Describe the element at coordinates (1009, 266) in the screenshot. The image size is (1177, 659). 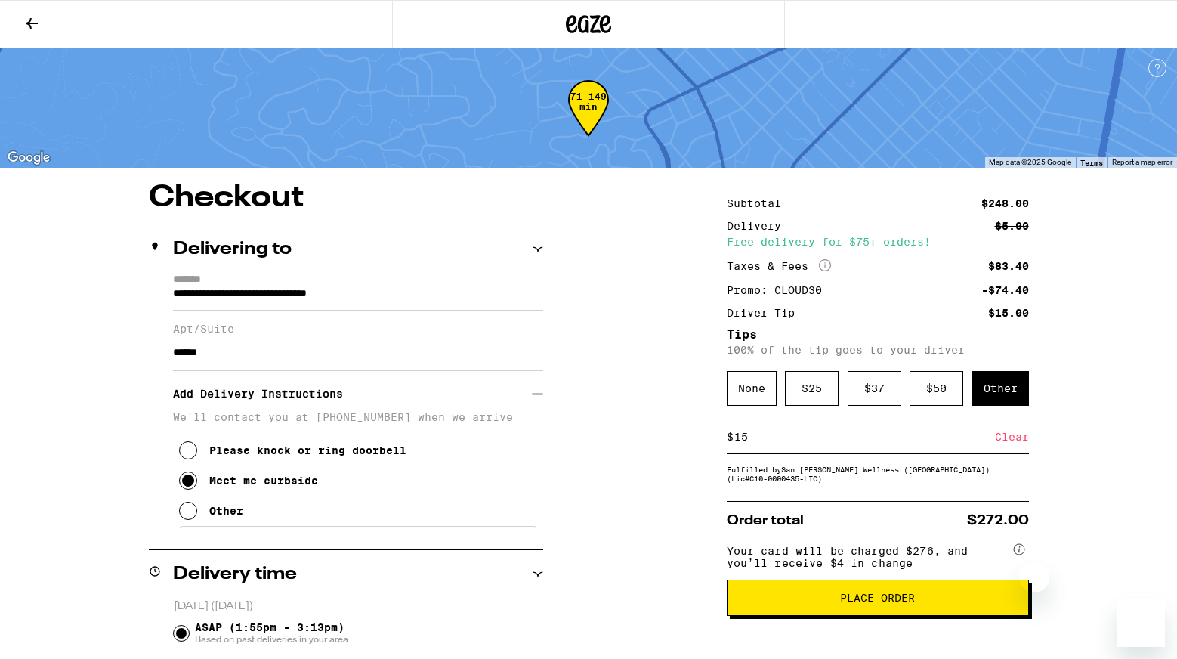
I see `div: $83.40` at that location.